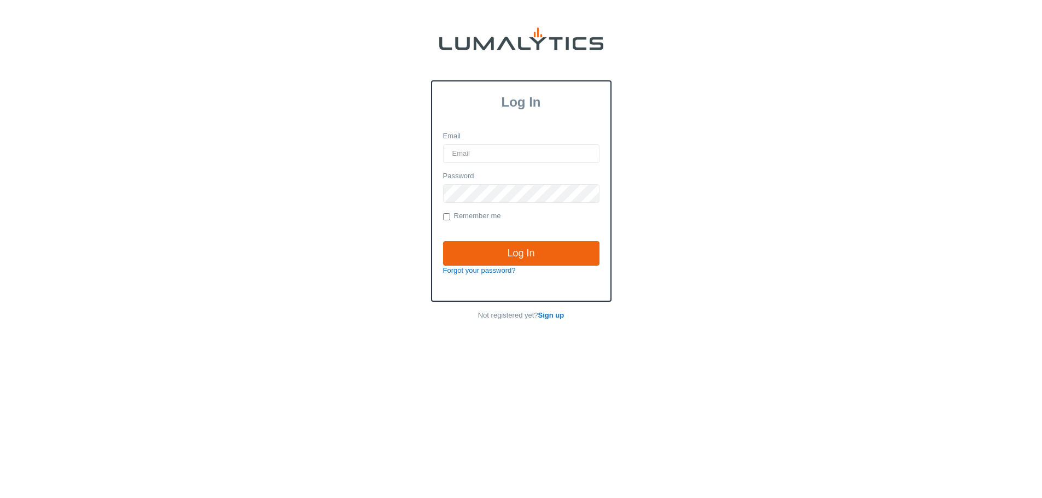 This screenshot has height=498, width=1042. I want to click on h3: Log In, so click(521, 102).